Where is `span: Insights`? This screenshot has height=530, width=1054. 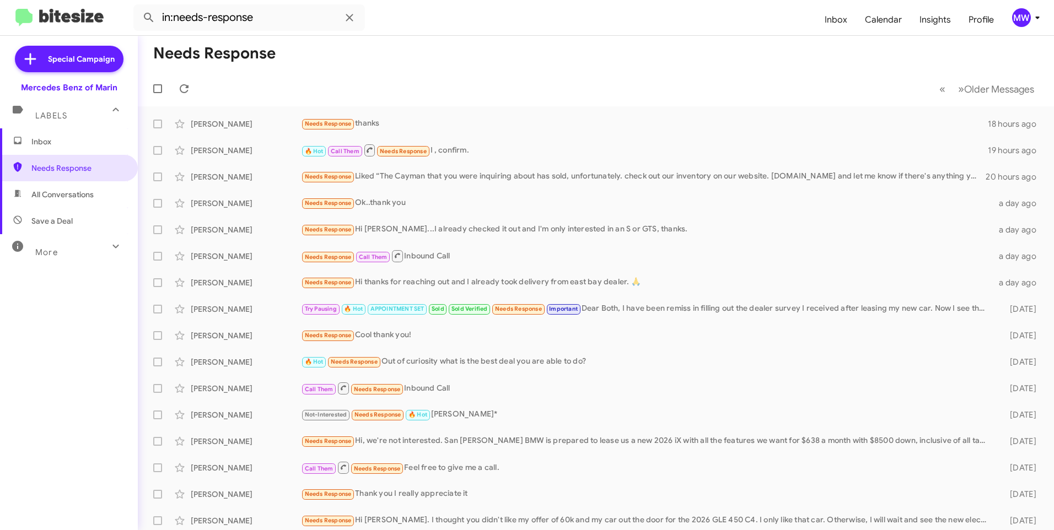
span: Insights is located at coordinates (935, 20).